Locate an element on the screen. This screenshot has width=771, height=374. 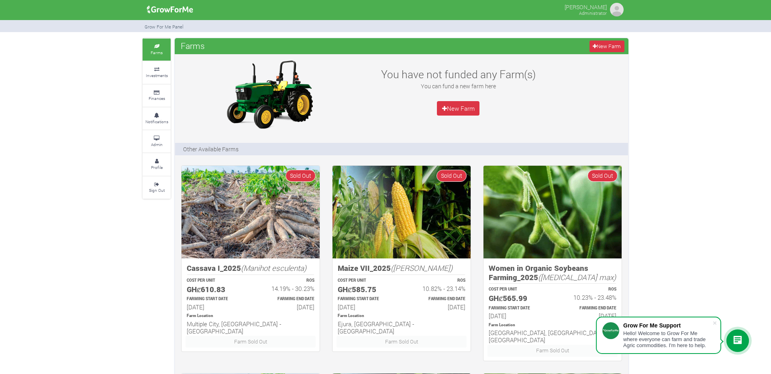
h5: Women in Organic Soybeans Farming_2025 is located at coordinates (553, 273).